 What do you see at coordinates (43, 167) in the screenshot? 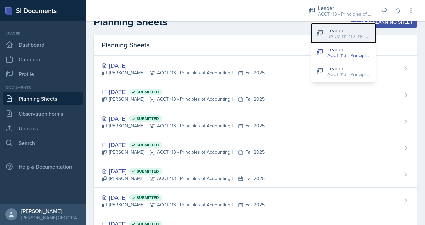
I see `div: Help & Documentation` at bounding box center [43, 167].